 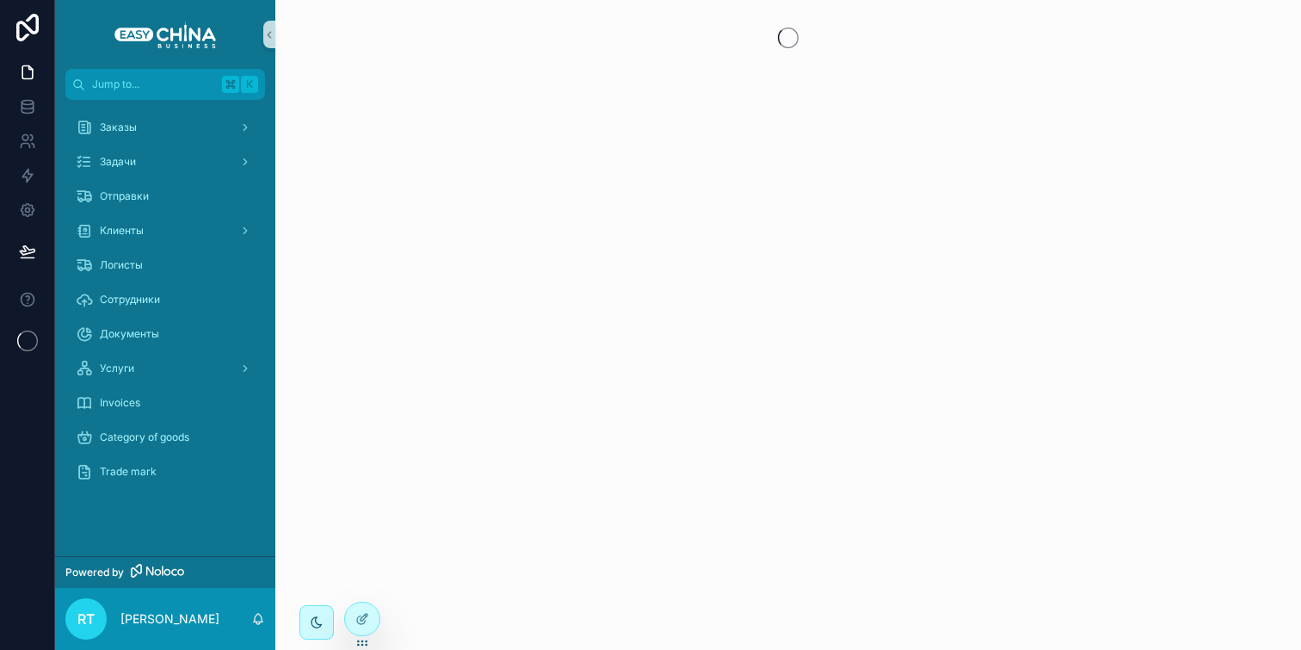 What do you see at coordinates (165, 196) in the screenshot?
I see `a: Отправки` at bounding box center [165, 196].